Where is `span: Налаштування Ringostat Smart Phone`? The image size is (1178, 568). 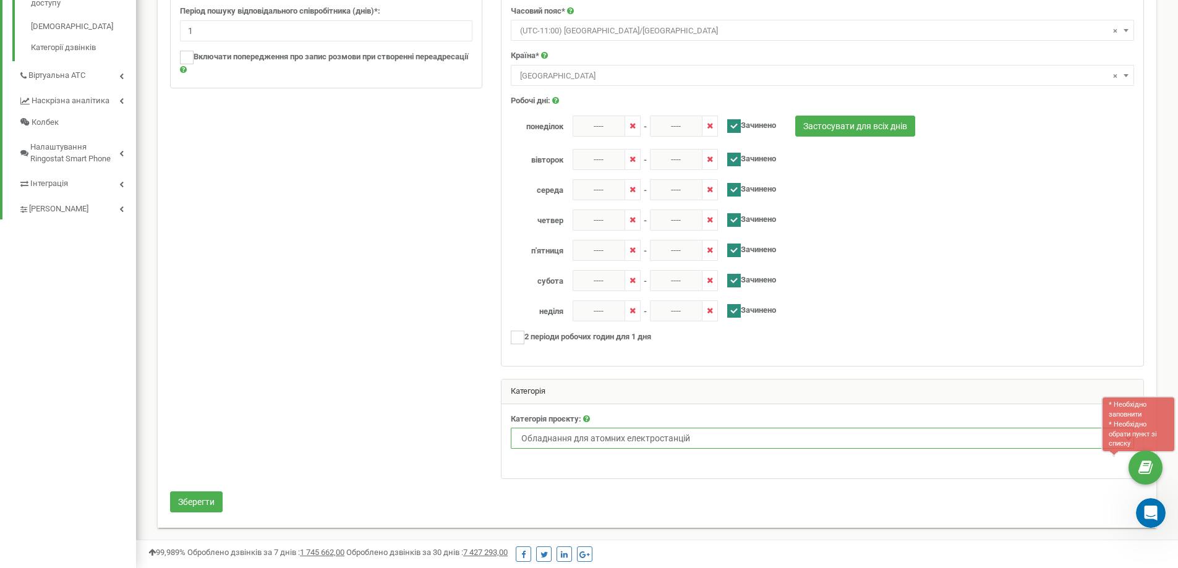 span: Налаштування Ringostat Smart Phone is located at coordinates (75, 153).